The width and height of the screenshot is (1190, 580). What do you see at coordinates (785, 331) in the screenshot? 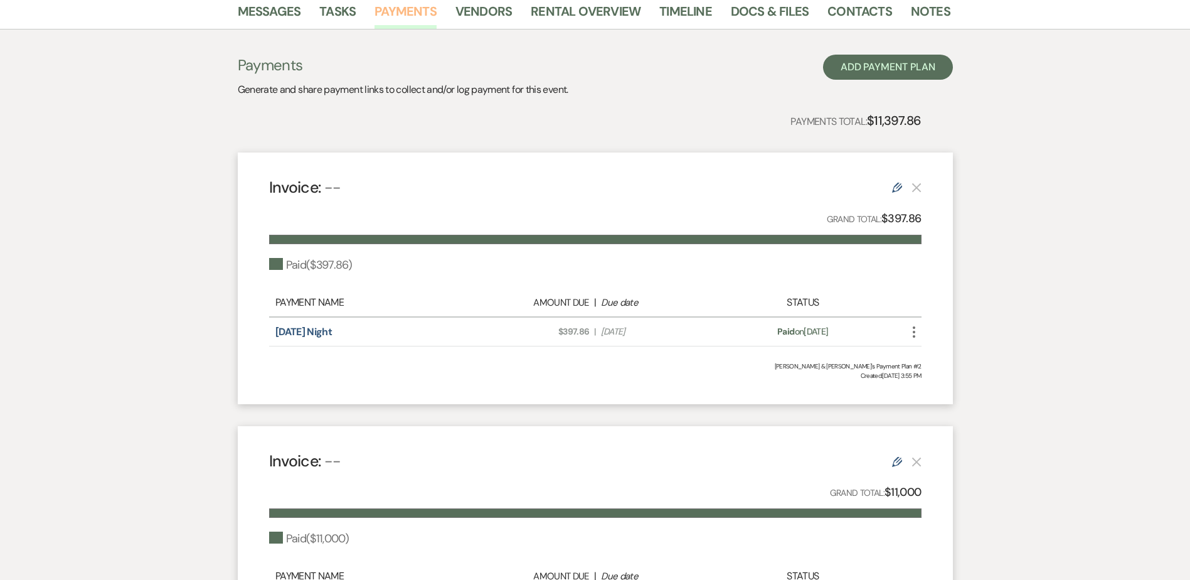
I see `span: Paid` at bounding box center [785, 331].